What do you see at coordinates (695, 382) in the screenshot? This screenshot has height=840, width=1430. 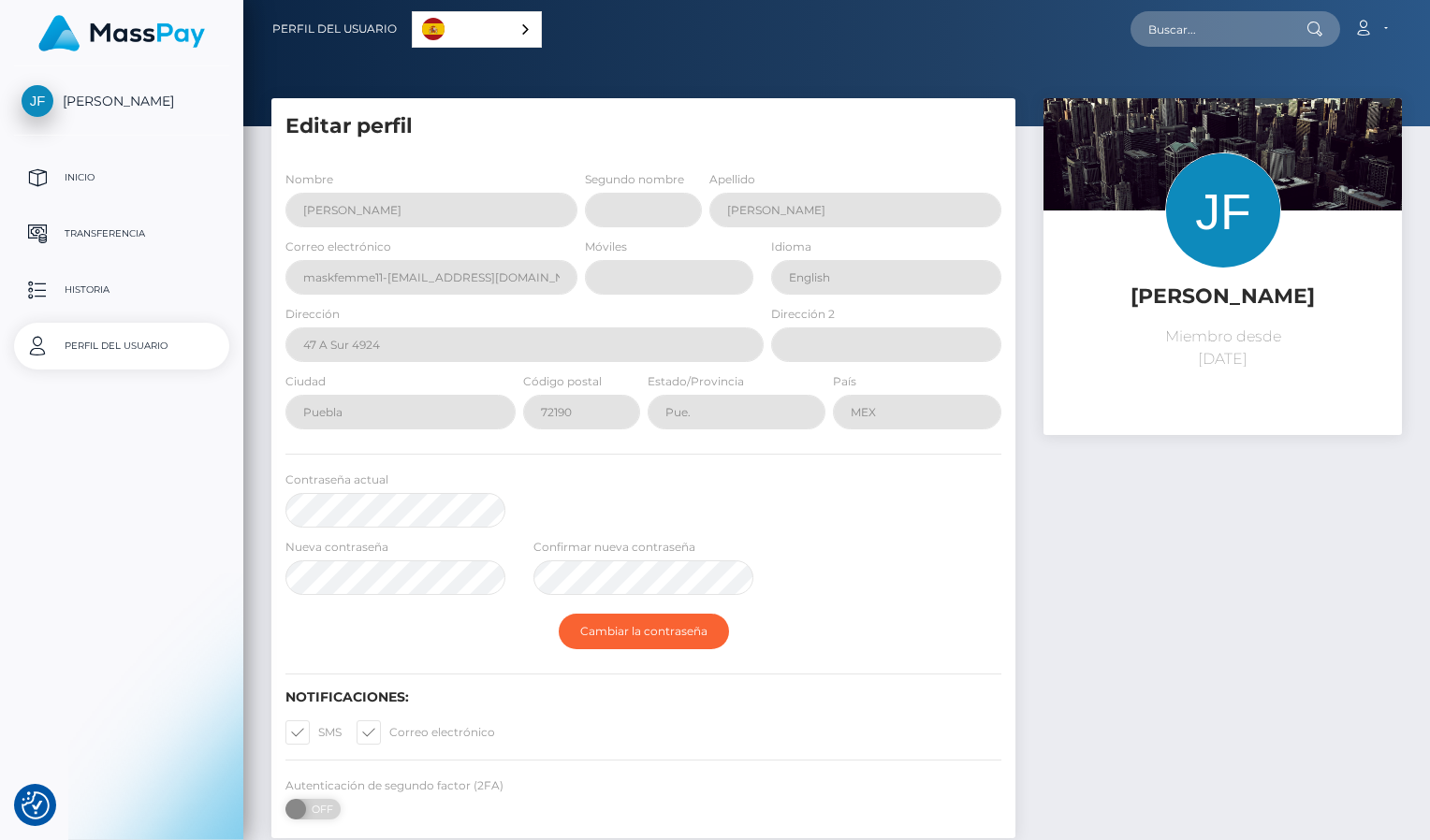 I see `label: Estado/Provincia` at bounding box center [695, 382].